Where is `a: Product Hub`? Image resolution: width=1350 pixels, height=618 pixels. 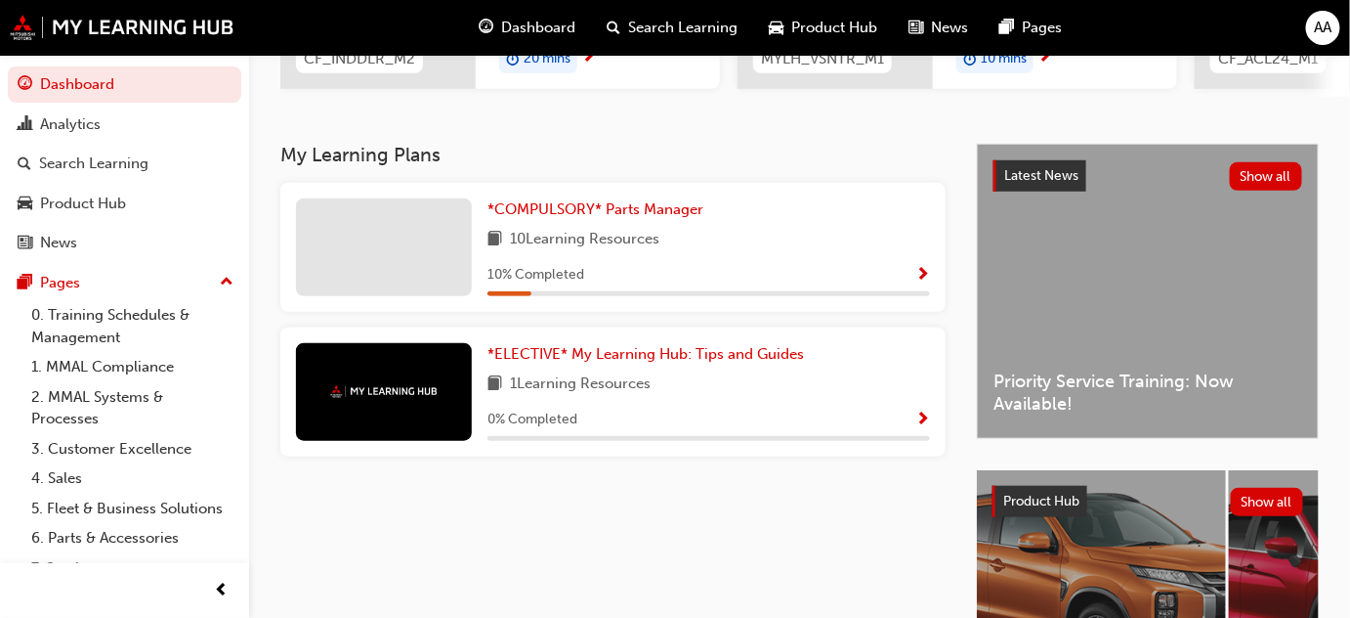 a: Product Hub is located at coordinates (124, 203).